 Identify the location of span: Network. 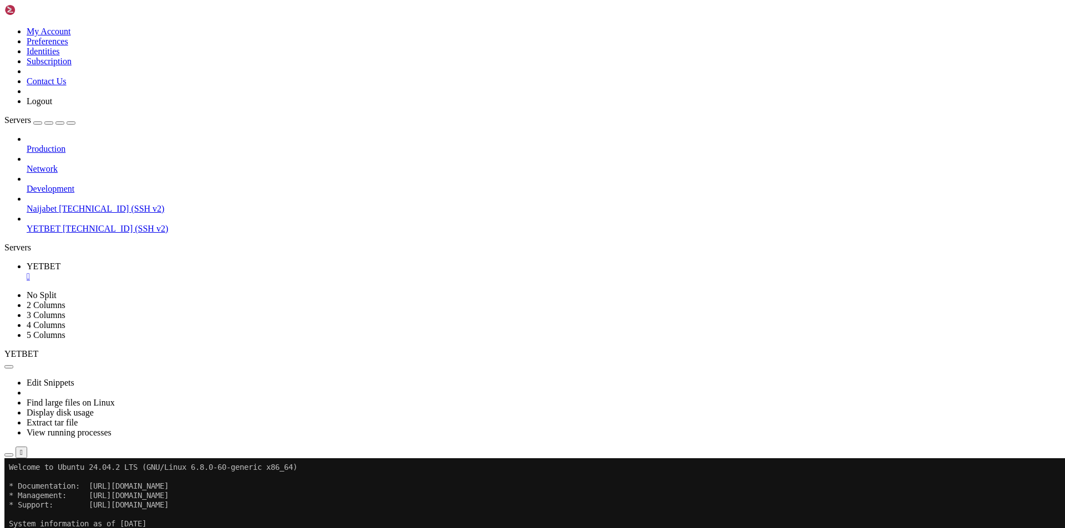
(42, 169).